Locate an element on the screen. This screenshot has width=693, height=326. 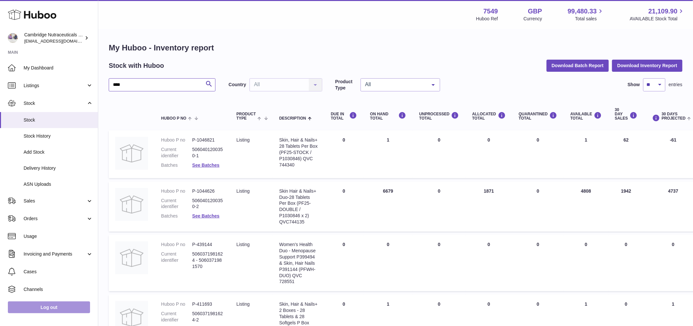
span: 21,109.90 is located at coordinates (663, 11).